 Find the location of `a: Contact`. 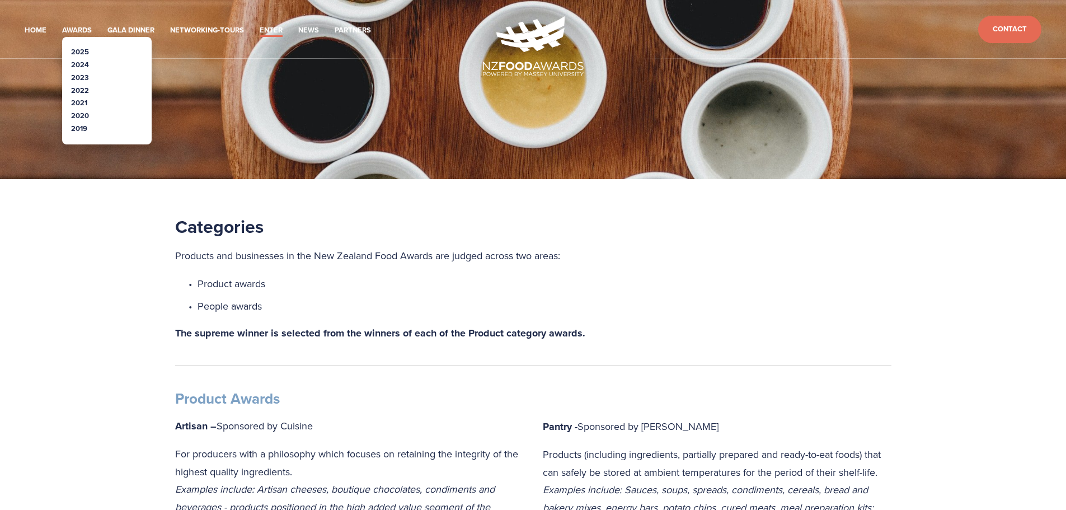

a: Contact is located at coordinates (1009, 29).